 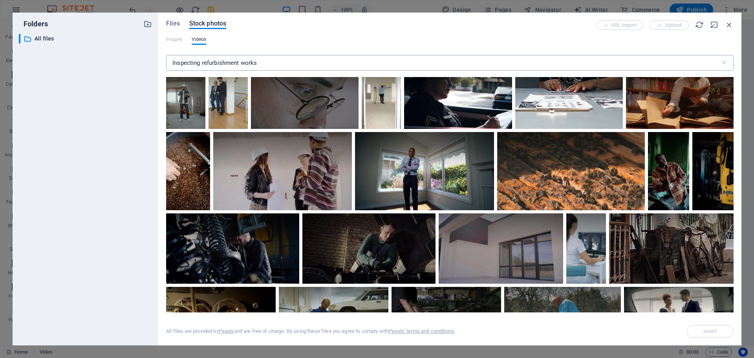 What do you see at coordinates (148, 24) in the screenshot?
I see `i: Create new folder` at bounding box center [148, 24].